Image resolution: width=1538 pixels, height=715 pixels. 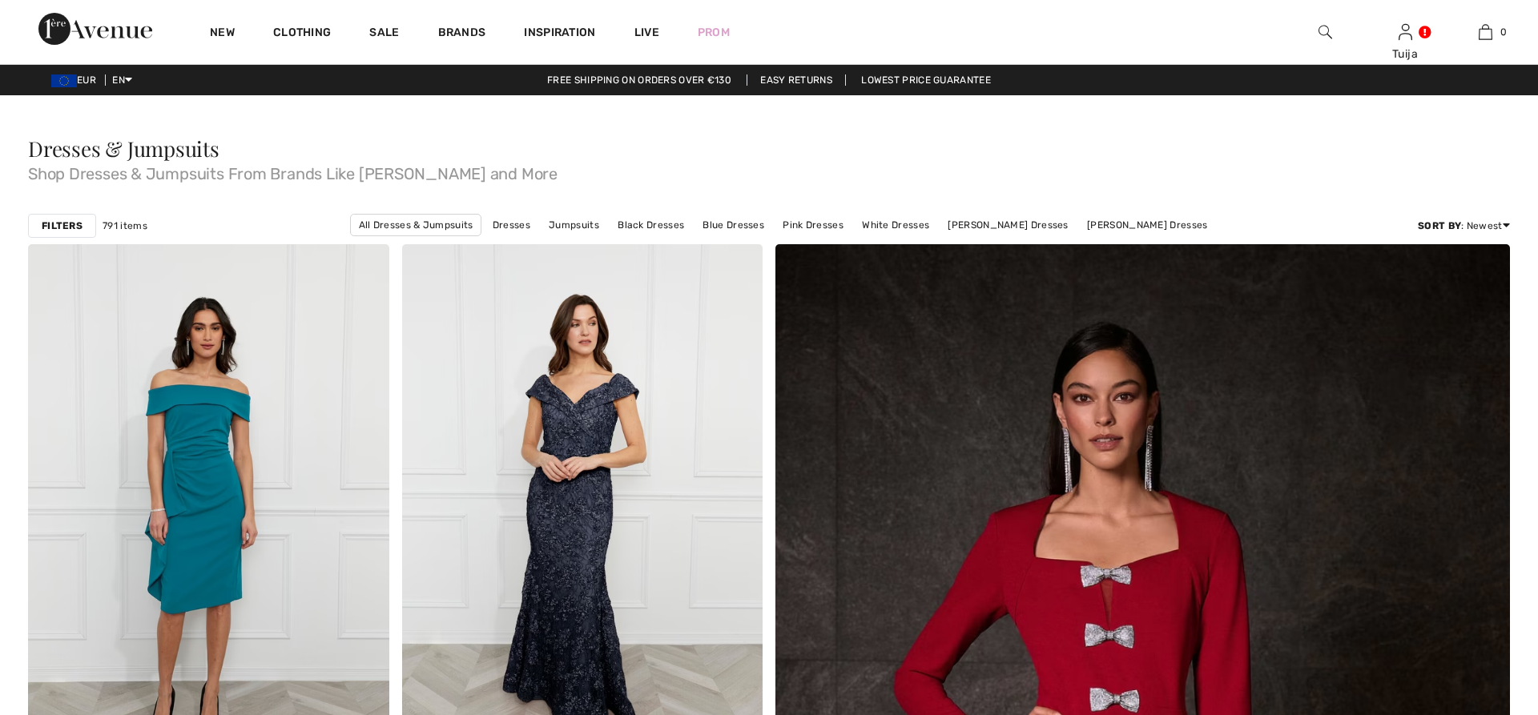 I want to click on a: All Dresses & Jumpsuits, so click(x=416, y=225).